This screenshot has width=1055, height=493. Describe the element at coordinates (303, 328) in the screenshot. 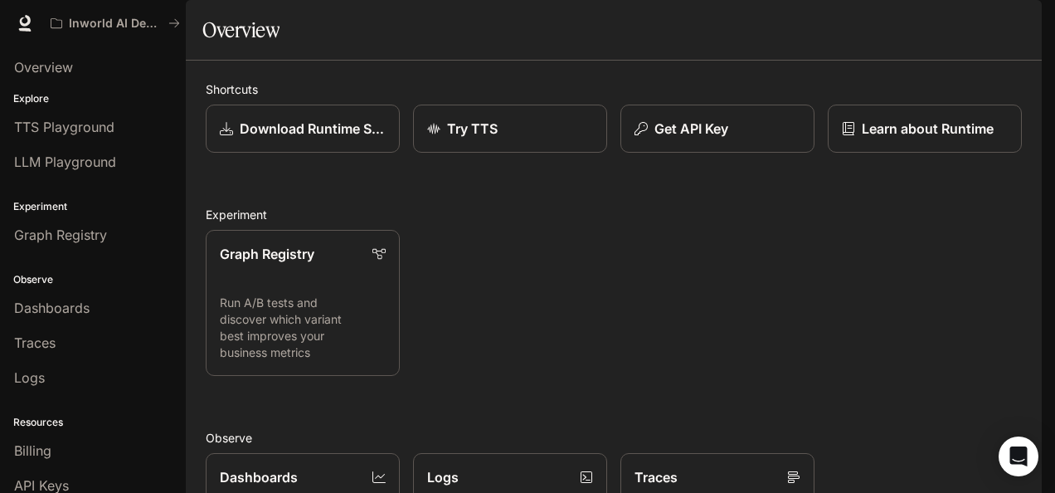

I see `p: Run A/B tests and discover which variant best improves your business metrics` at that location.